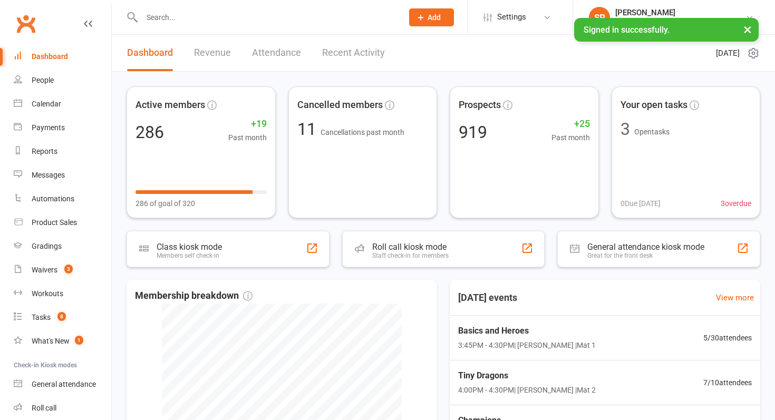  I want to click on div: Black Belt Martial Arts Kincumber South, so click(680, 22).